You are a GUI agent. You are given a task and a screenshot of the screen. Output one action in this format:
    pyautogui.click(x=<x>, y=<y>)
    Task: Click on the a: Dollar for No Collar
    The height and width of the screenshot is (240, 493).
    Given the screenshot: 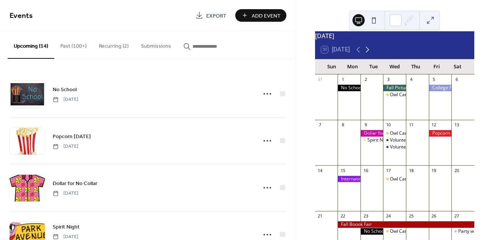 What is the action you would take?
    pyautogui.click(x=75, y=183)
    